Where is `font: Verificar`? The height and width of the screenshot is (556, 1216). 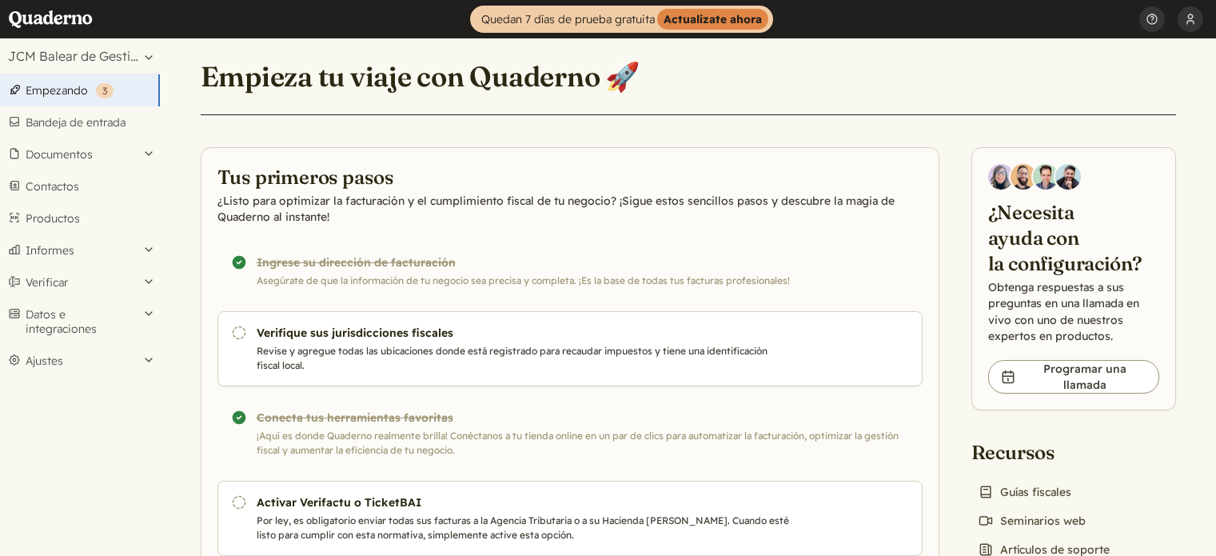
font: Verificar is located at coordinates (46, 282).